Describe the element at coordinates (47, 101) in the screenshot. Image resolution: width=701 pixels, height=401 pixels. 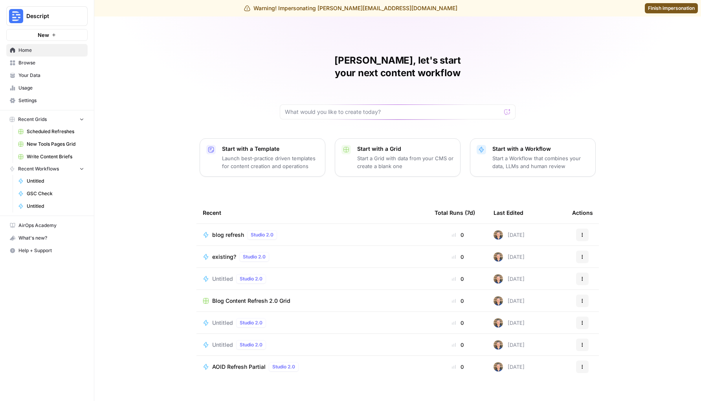
I see `a: Settings` at that location.